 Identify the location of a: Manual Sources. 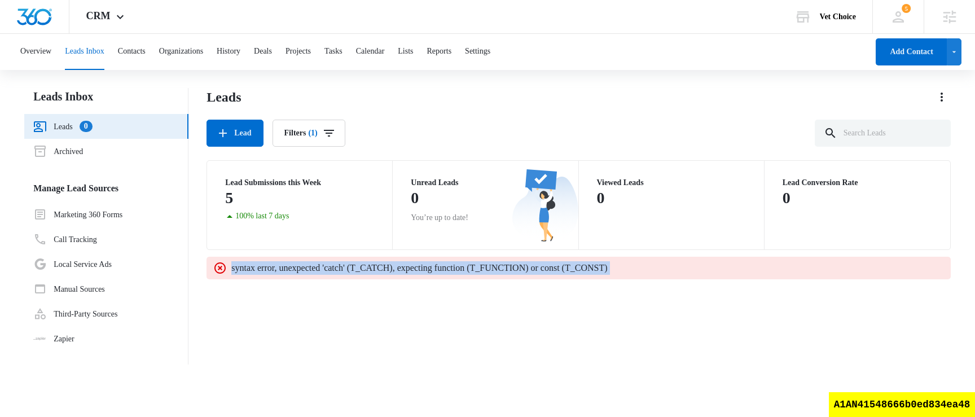
(69, 289).